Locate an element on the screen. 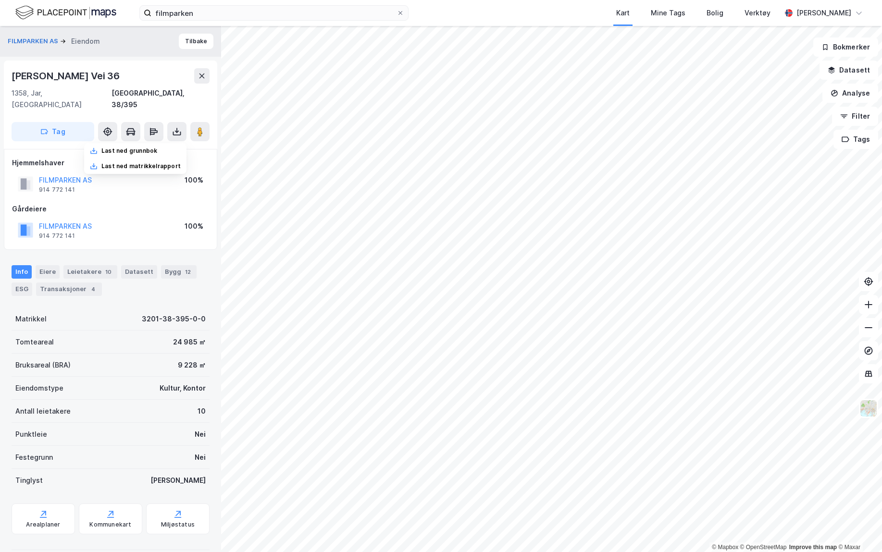 The image size is (882, 552). button: Bokmerker is located at coordinates (846, 47).